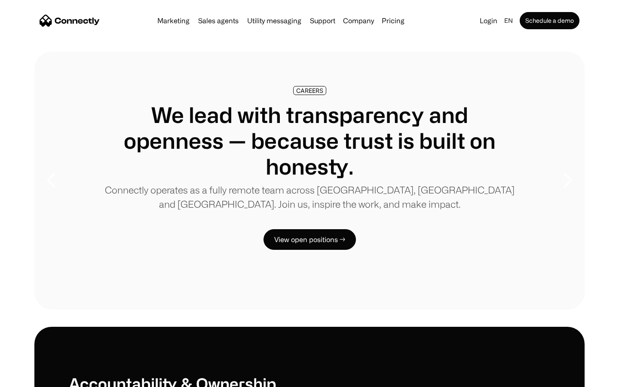  Describe the element at coordinates (393, 21) in the screenshot. I see `a: Pricing` at that location.